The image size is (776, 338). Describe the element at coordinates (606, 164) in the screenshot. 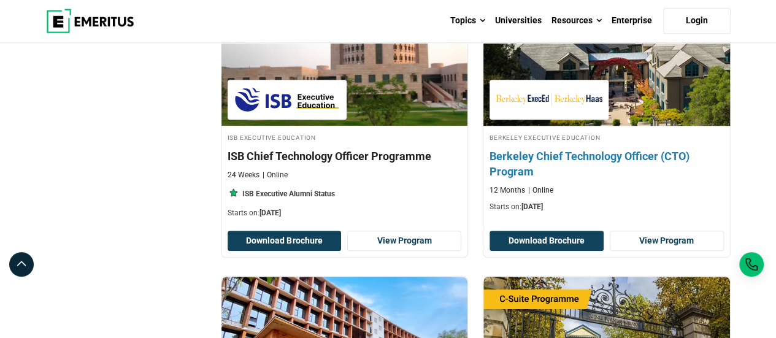

I see `h4: Berkeley Chief Technology Officer (CTO) Program` at that location.